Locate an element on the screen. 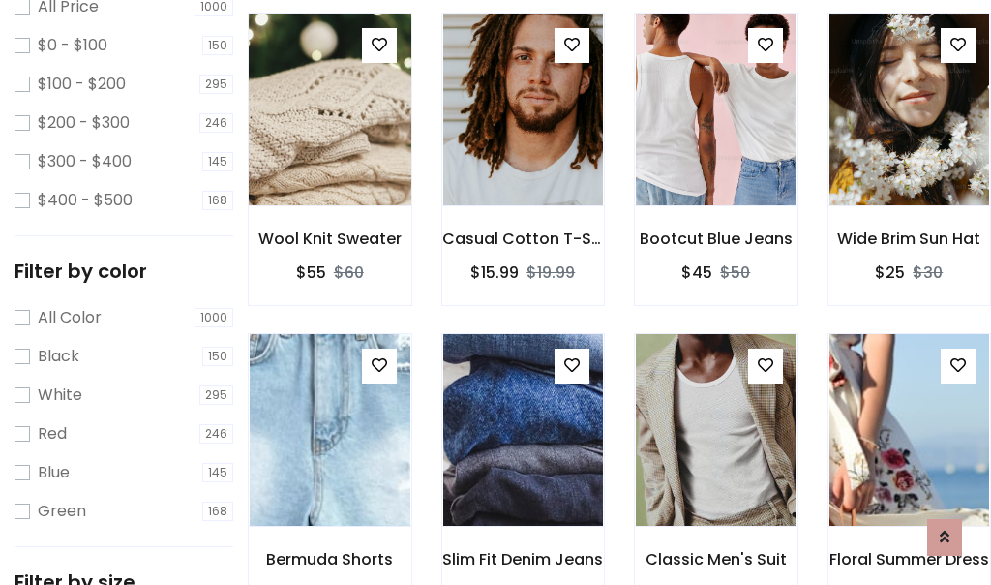 This screenshot has width=991, height=585. label: $400 - $500 is located at coordinates (85, 200).